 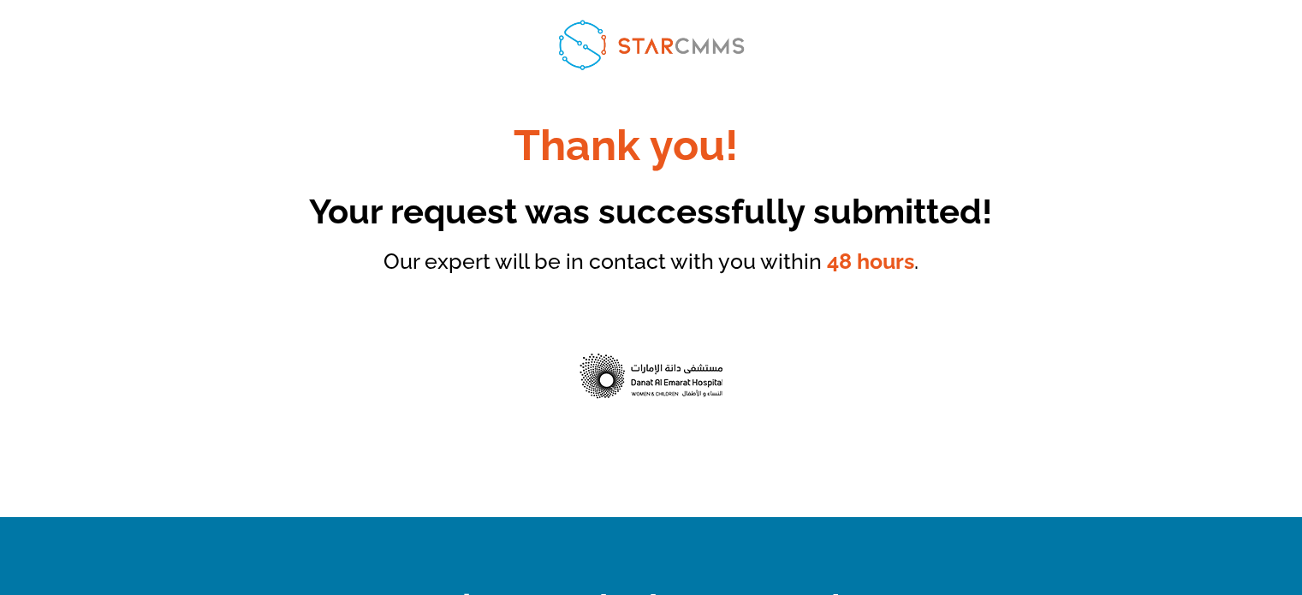 I want to click on h1: Thank you!, so click(x=626, y=150).